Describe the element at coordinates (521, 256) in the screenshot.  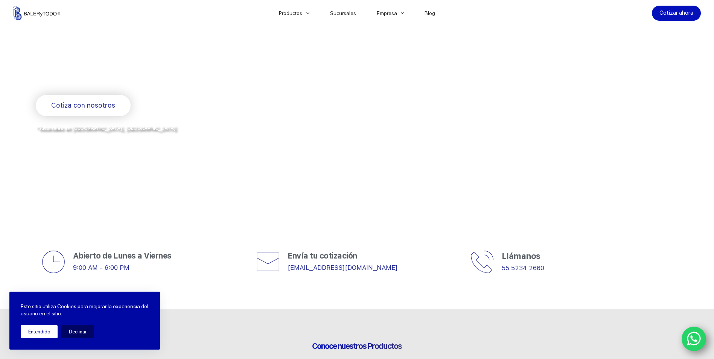
I see `span: Llámanos` at that location.